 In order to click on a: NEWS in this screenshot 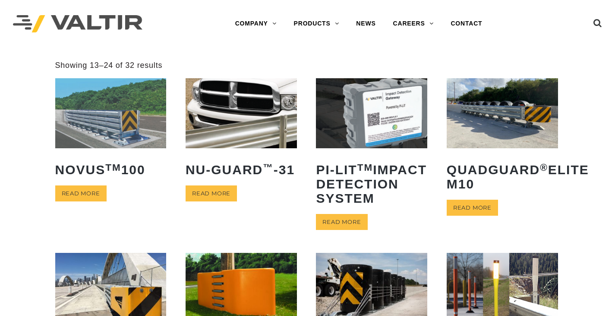, I will do `click(366, 24)`.